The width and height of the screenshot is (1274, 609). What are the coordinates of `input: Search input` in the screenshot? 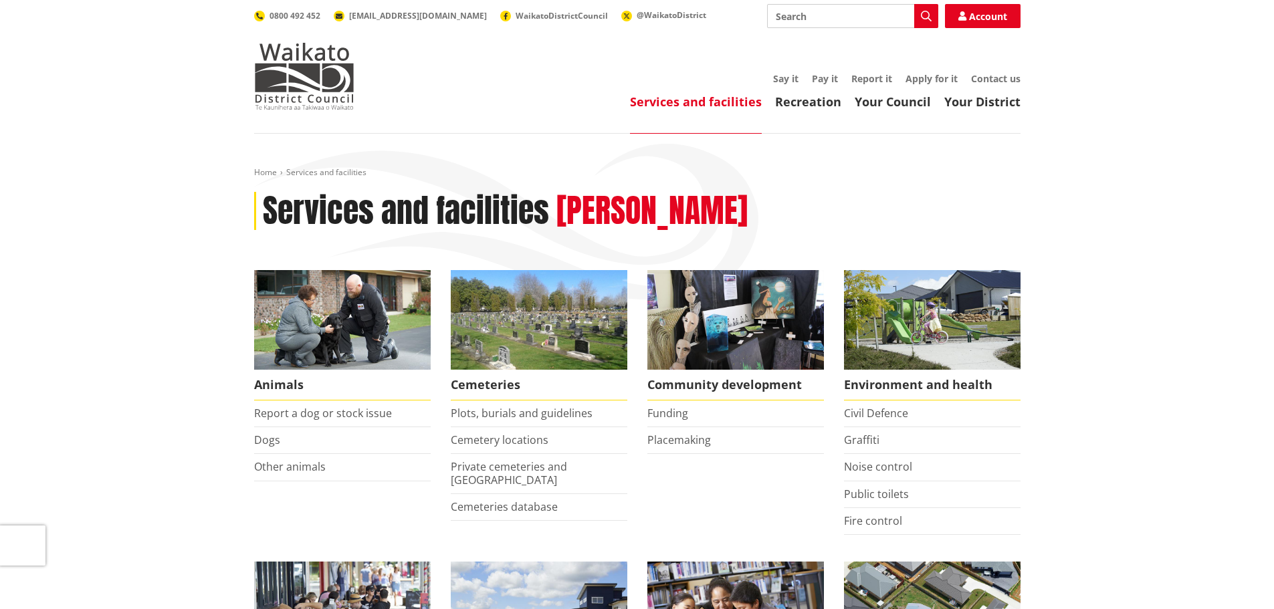 It's located at (853, 16).